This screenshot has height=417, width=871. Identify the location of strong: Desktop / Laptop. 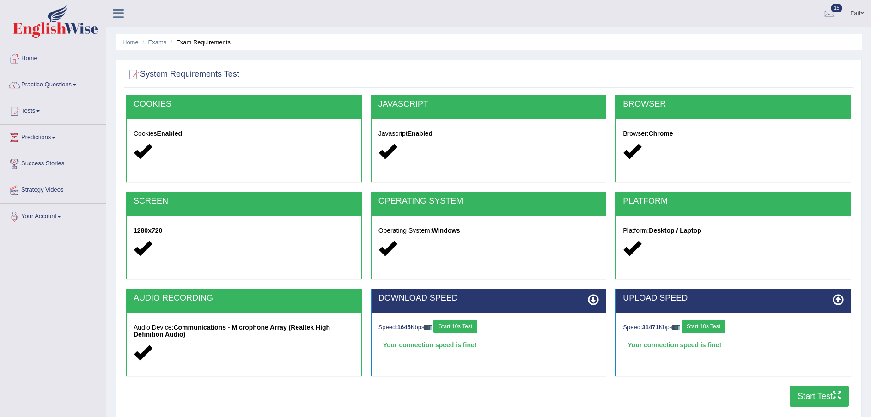
(675, 231).